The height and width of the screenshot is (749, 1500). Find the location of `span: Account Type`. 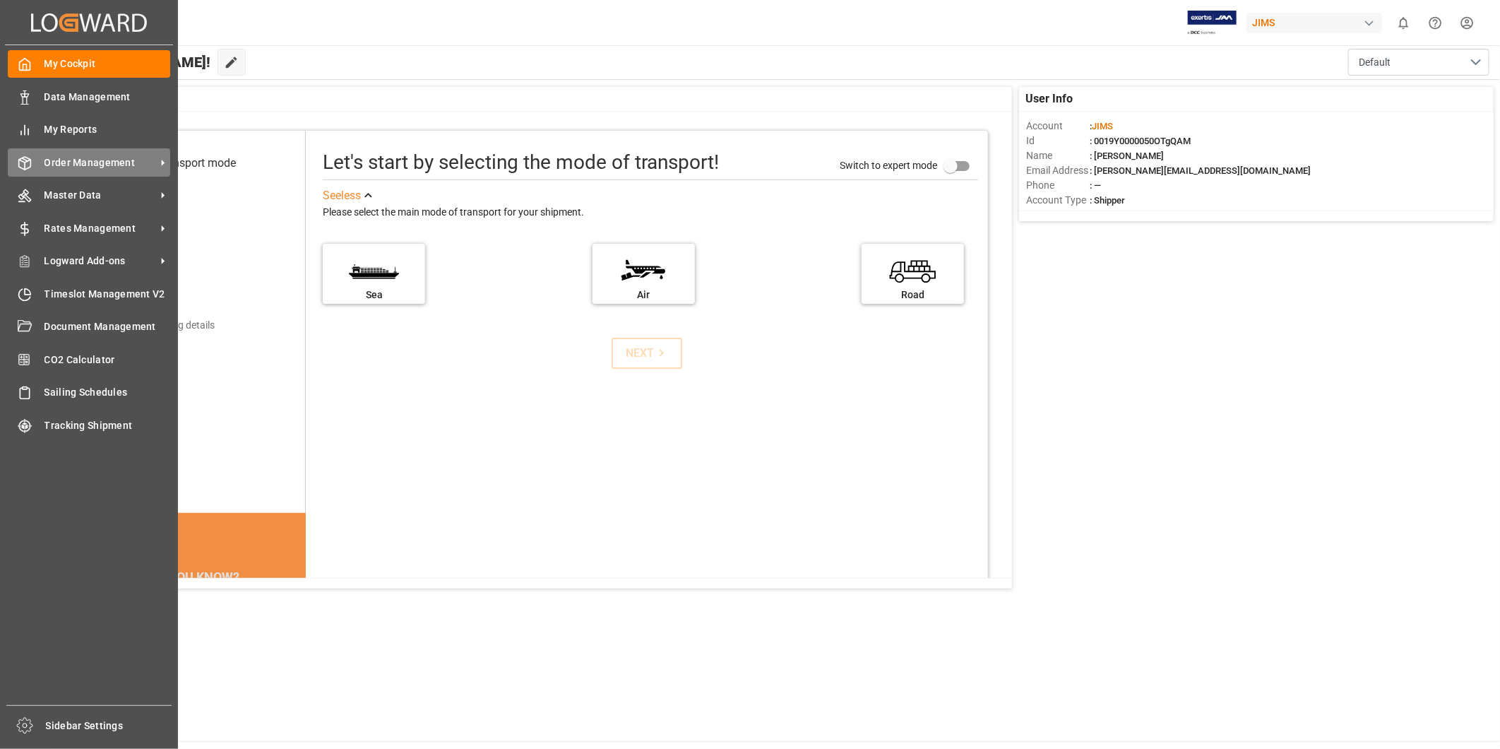

span: Account Type is located at coordinates (1058, 200).